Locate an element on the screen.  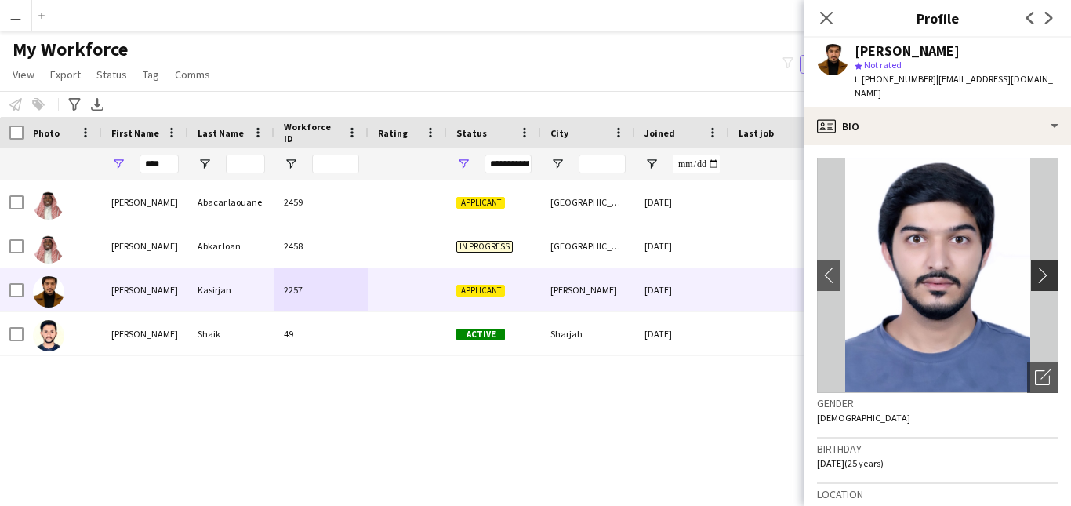
div: Abacar laouane is located at coordinates (231, 202).